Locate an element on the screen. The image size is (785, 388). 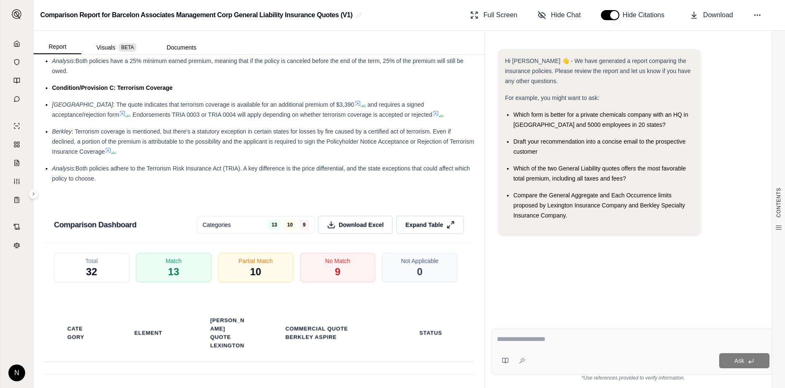
button: Visuals is located at coordinates (116, 47).